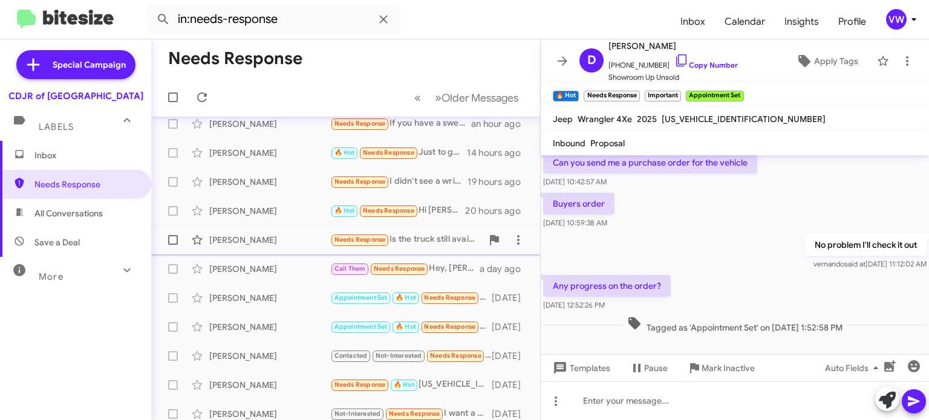  What do you see at coordinates (563, 119) in the screenshot?
I see `span: Jeep` at bounding box center [563, 119].